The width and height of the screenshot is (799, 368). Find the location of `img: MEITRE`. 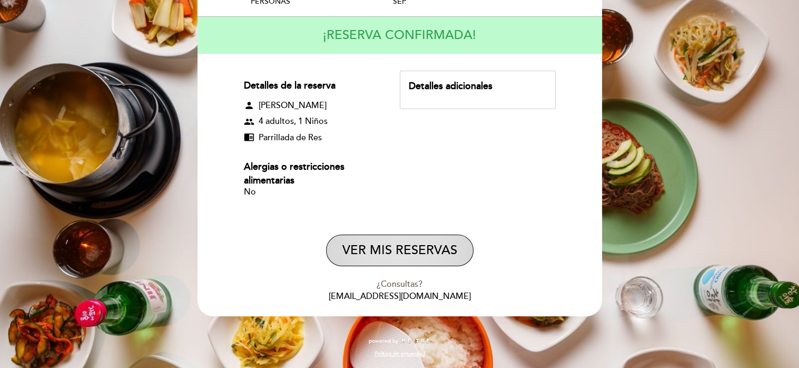

img: MEITRE is located at coordinates (416, 341).